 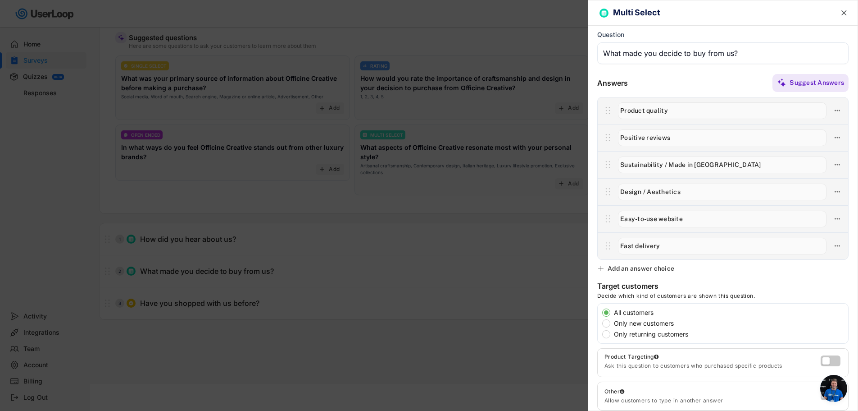 What do you see at coordinates (717, 13) in the screenshot?
I see `h6: Multi Select` at bounding box center [717, 13].